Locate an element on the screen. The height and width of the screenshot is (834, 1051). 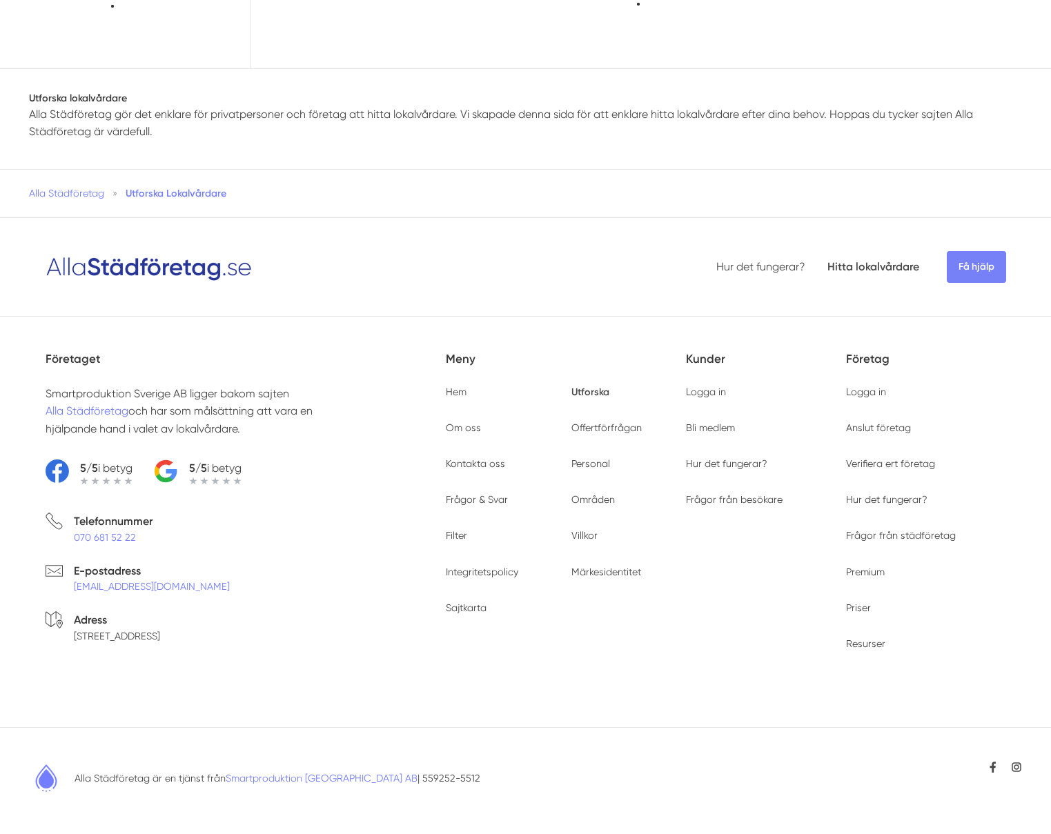
a: Kontakta oss is located at coordinates (475, 464).